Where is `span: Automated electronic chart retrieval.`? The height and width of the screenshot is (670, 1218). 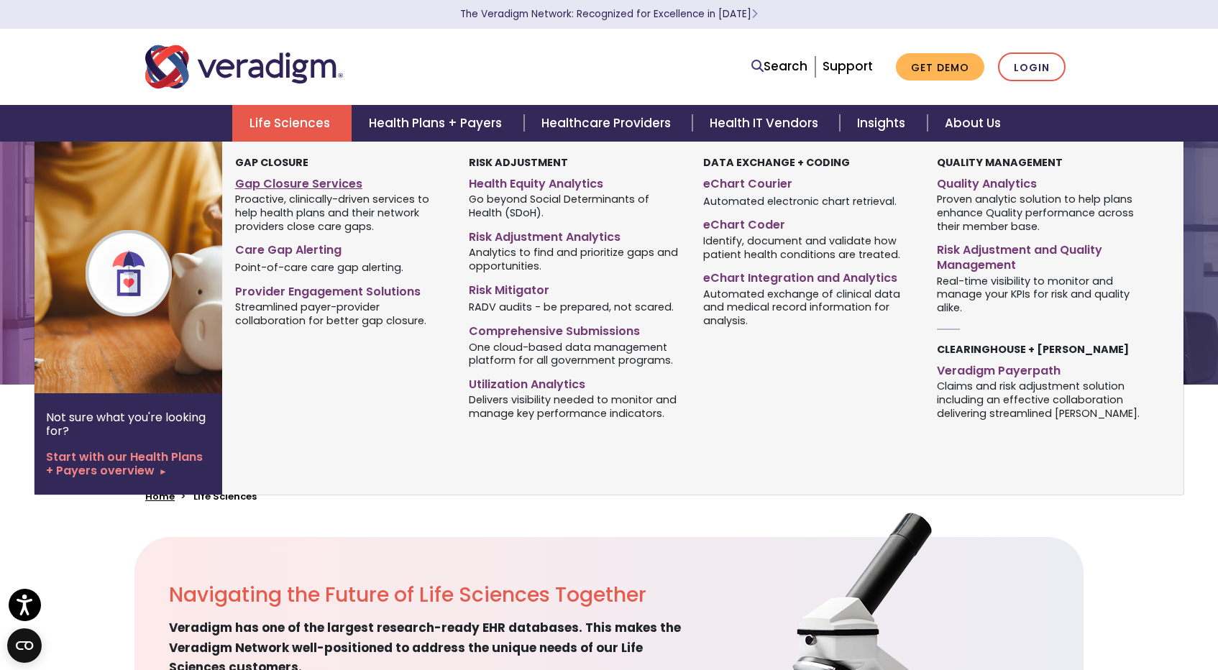
span: Automated electronic chart retrieval. is located at coordinates (799, 201).